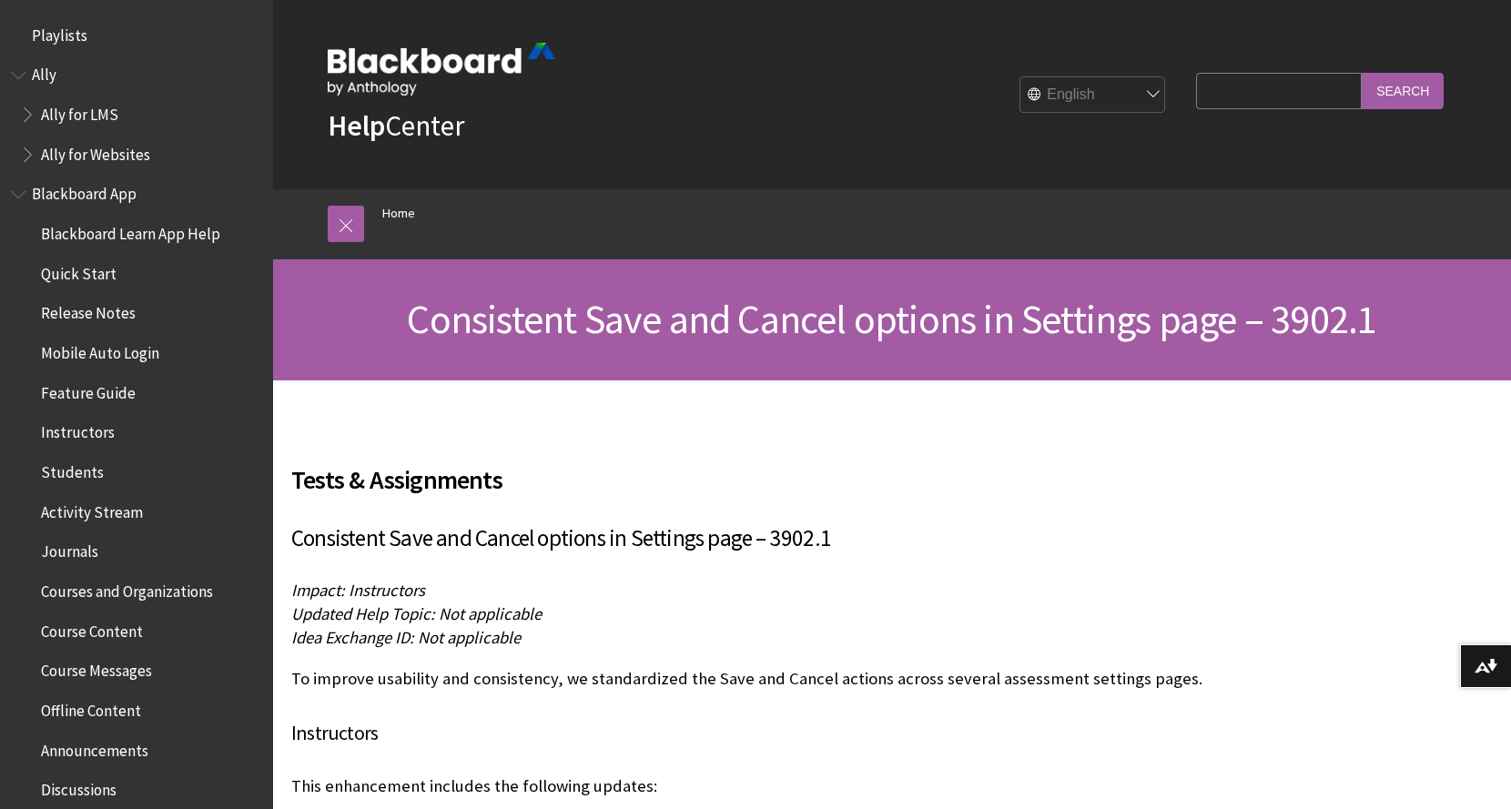 The image size is (1511, 809). What do you see at coordinates (358, 590) in the screenshot?
I see `span: Impact: Instructors` at bounding box center [358, 590].